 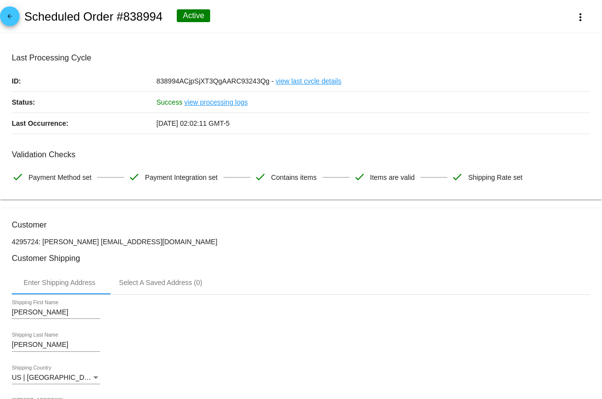 I want to click on h3: Validation Checks, so click(x=301, y=154).